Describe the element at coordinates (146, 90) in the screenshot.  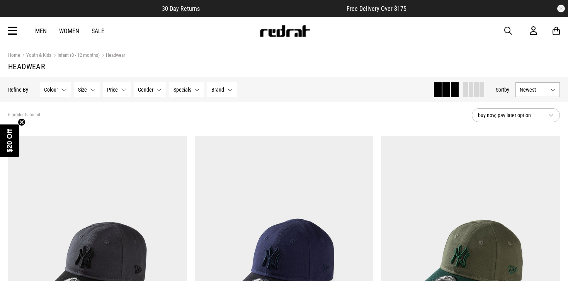
I see `span: Gender` at that location.